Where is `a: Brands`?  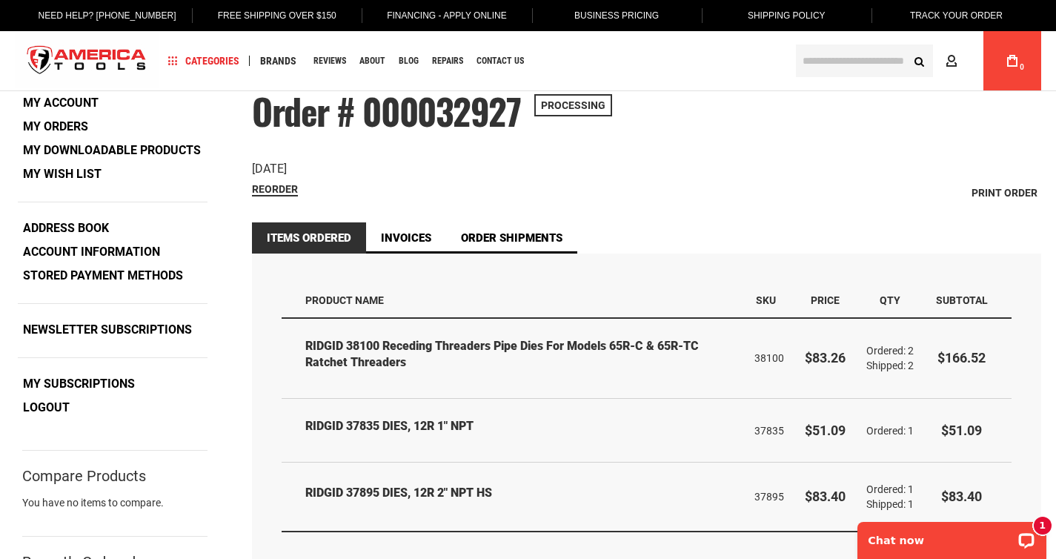
a: Brands is located at coordinates (278, 61).